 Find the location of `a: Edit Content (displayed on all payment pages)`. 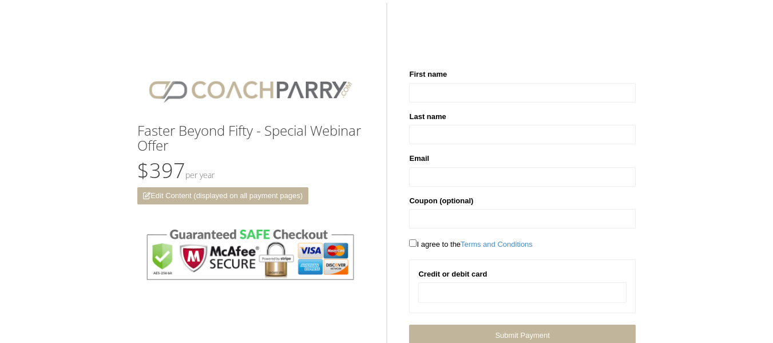

a: Edit Content (displayed on all payment pages) is located at coordinates (223, 196).